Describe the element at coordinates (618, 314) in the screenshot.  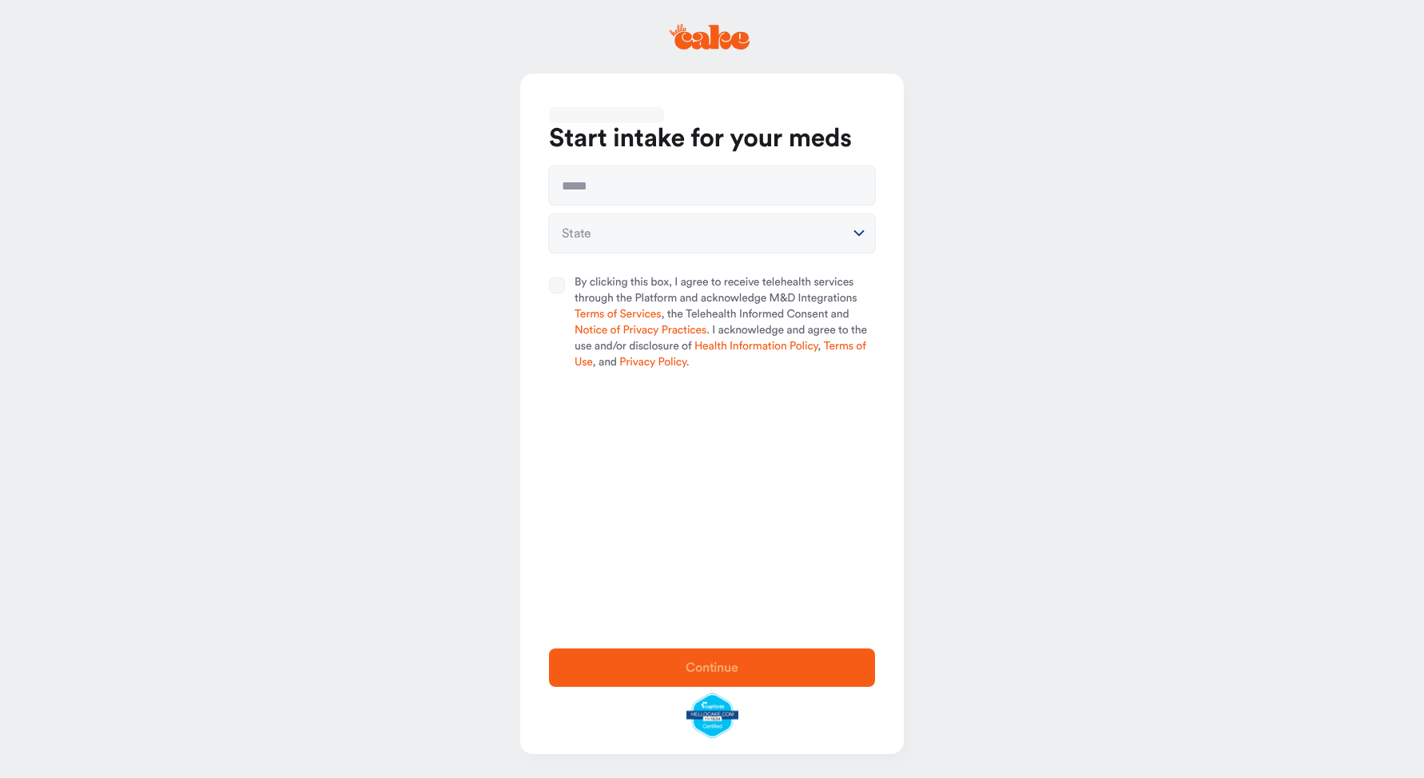
I see `a: Terms of Services` at that location.